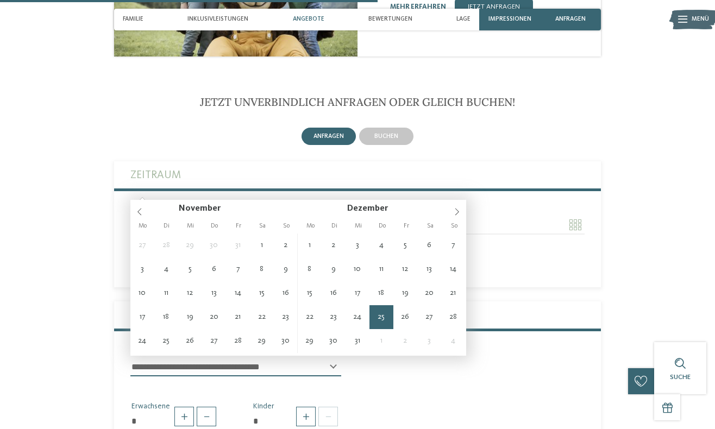 This screenshot has width=715, height=429. I want to click on span: Januar 1, 2026, so click(381, 341).